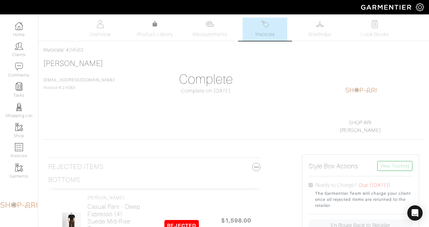 The width and height of the screenshot is (429, 227). Describe the element at coordinates (155, 29) in the screenshot. I see `a: Product Library` at that location.